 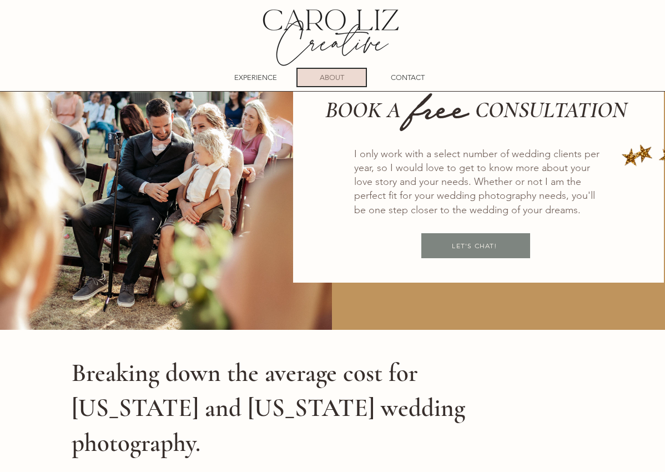 What do you see at coordinates (439, 104) in the screenshot?
I see `span: free` at bounding box center [439, 104].